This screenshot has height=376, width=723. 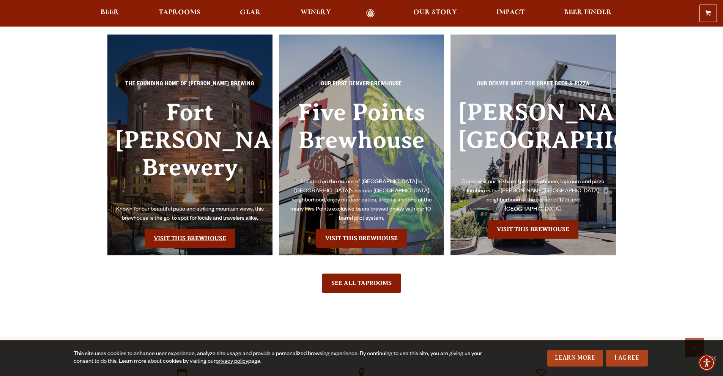 What do you see at coordinates (361, 238) in the screenshot?
I see `a: Visit the Five Points Brewhouse` at bounding box center [361, 238].